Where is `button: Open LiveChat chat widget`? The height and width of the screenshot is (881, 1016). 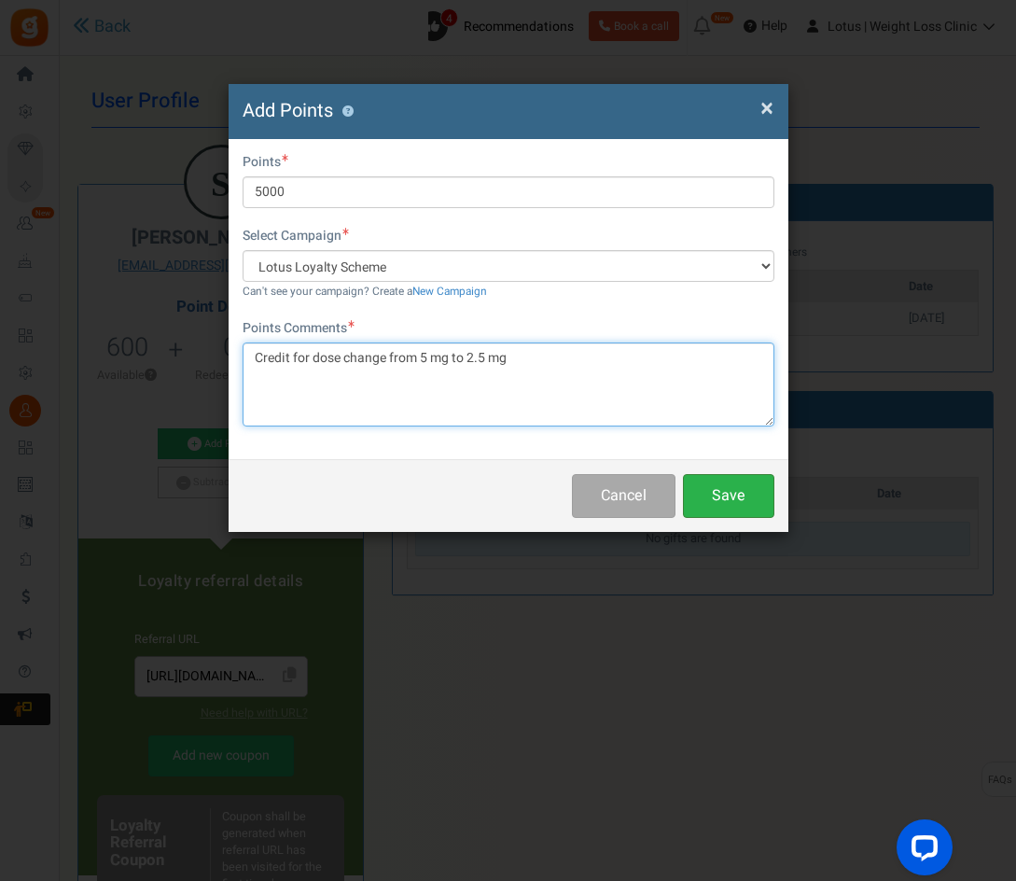
button: Open LiveChat chat widget is located at coordinates (43, 35).